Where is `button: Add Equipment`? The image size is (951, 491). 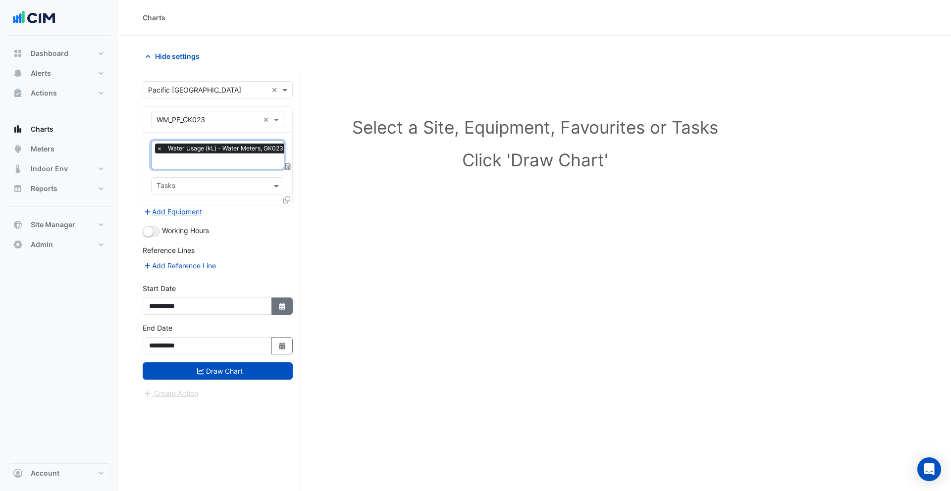
button: Add Equipment is located at coordinates (172, 211).